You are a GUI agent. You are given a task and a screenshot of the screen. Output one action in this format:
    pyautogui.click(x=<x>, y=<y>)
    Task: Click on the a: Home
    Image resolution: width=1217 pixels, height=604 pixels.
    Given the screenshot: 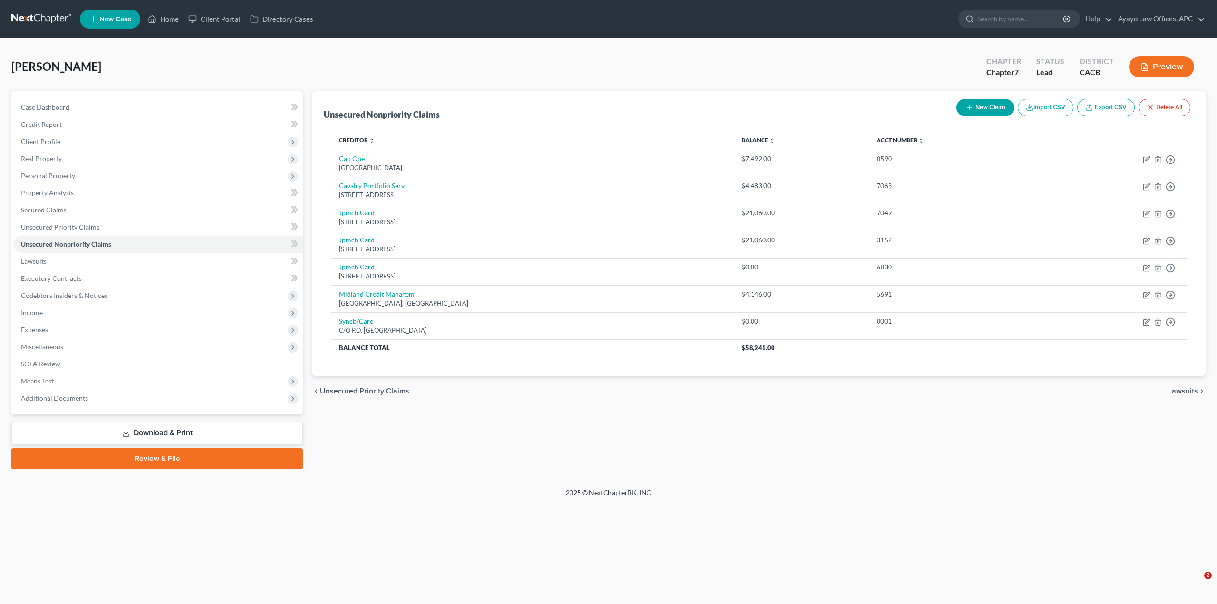 What is the action you would take?
    pyautogui.click(x=163, y=19)
    